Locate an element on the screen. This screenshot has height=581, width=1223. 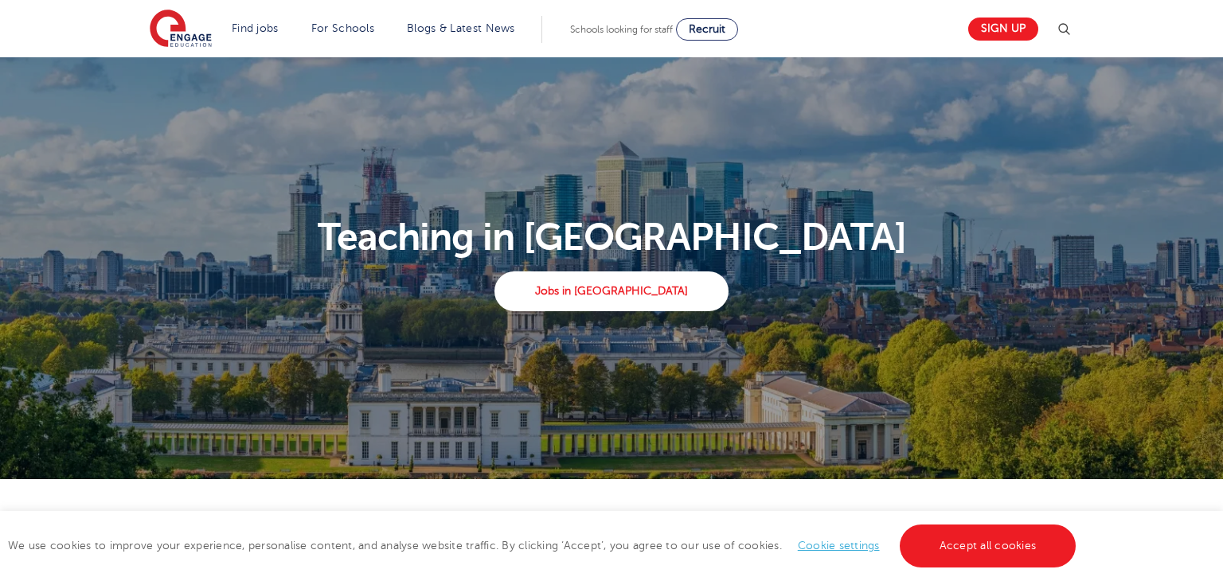
a: For Schools is located at coordinates (342, 28).